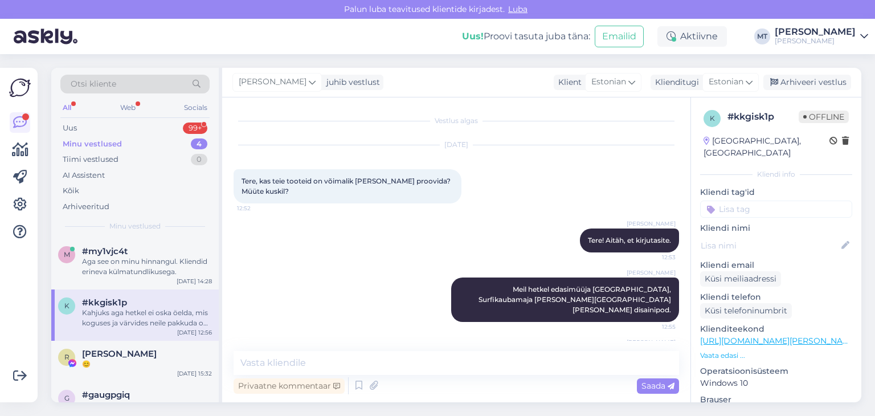 This screenshot has width=875, height=416. I want to click on div: Arhiveeri vestlus, so click(807, 82).